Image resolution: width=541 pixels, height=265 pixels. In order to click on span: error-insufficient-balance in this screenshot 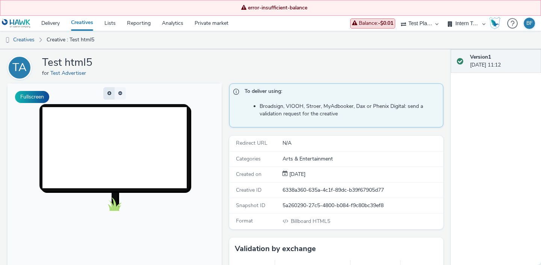, I will do `click(274, 8)`.